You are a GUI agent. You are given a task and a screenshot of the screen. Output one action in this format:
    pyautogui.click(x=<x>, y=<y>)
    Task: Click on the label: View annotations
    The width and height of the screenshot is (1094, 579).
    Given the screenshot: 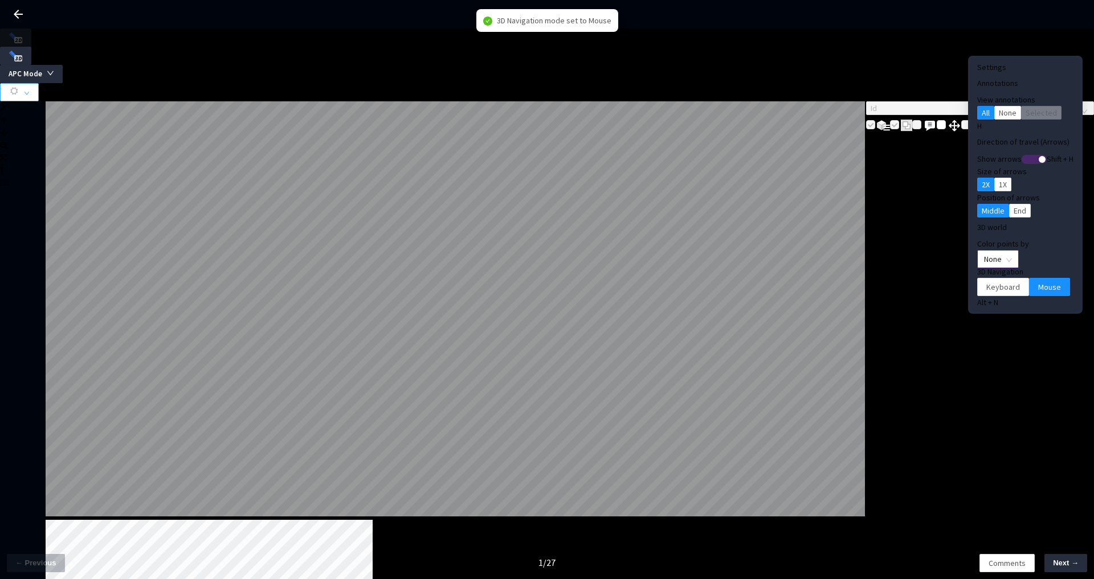 What is the action you would take?
    pyautogui.click(x=1006, y=100)
    